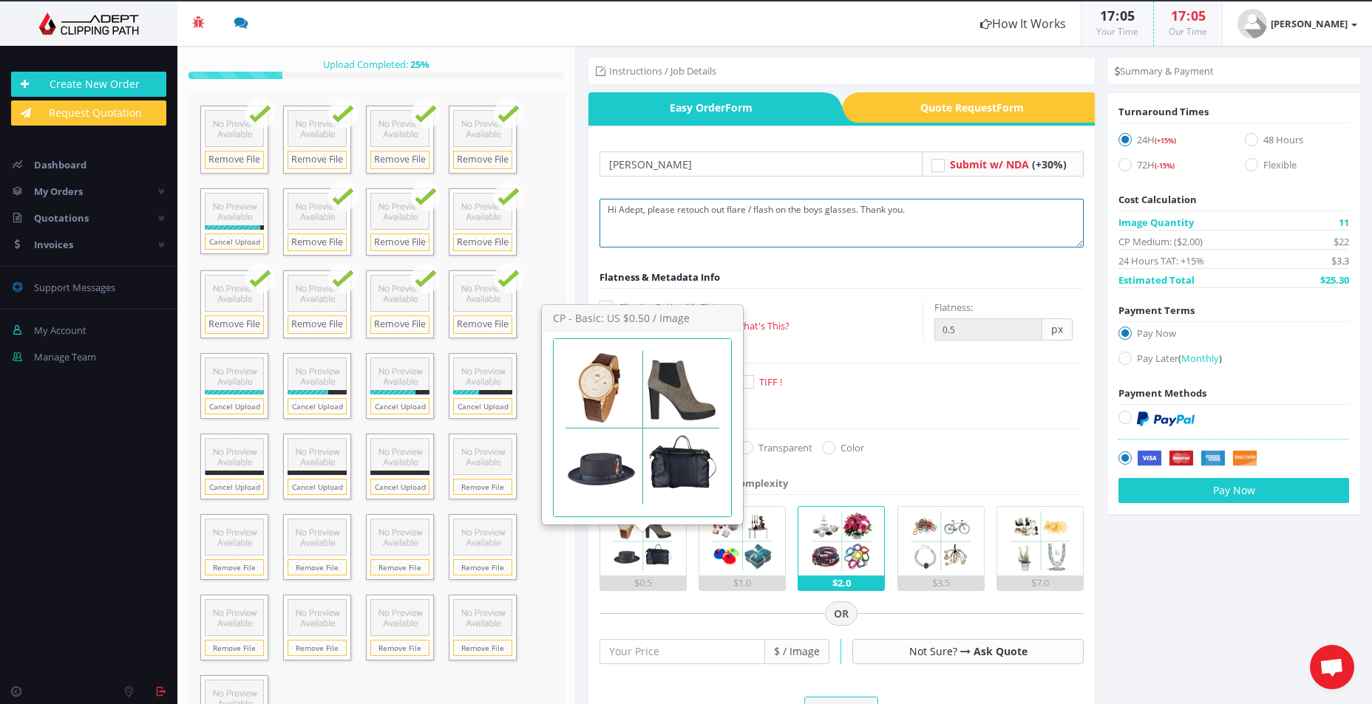 Image resolution: width=1372 pixels, height=704 pixels. Describe the element at coordinates (1057, 330) in the screenshot. I see `span: px` at that location.